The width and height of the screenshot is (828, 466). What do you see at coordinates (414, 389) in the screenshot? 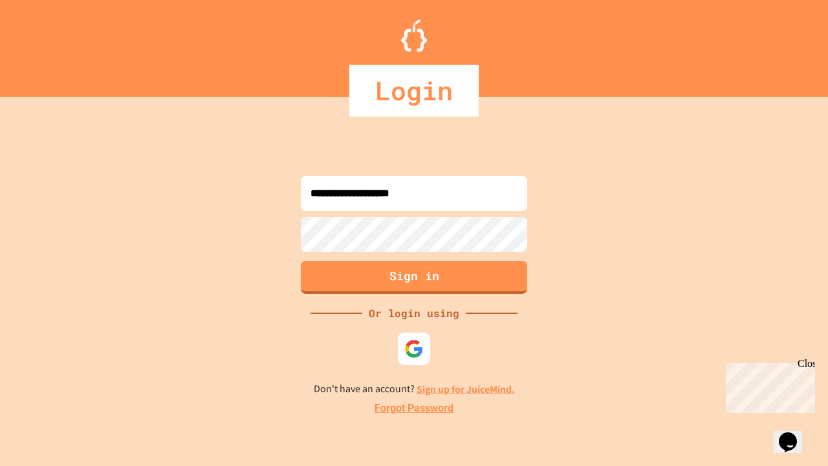
I see `p: Don't have an account?` at bounding box center [414, 389].